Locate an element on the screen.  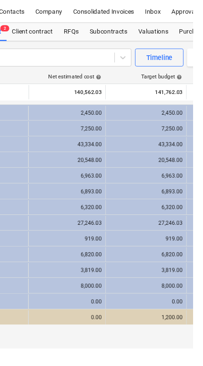
div: Net estimated cost is located at coordinates (79, 81).